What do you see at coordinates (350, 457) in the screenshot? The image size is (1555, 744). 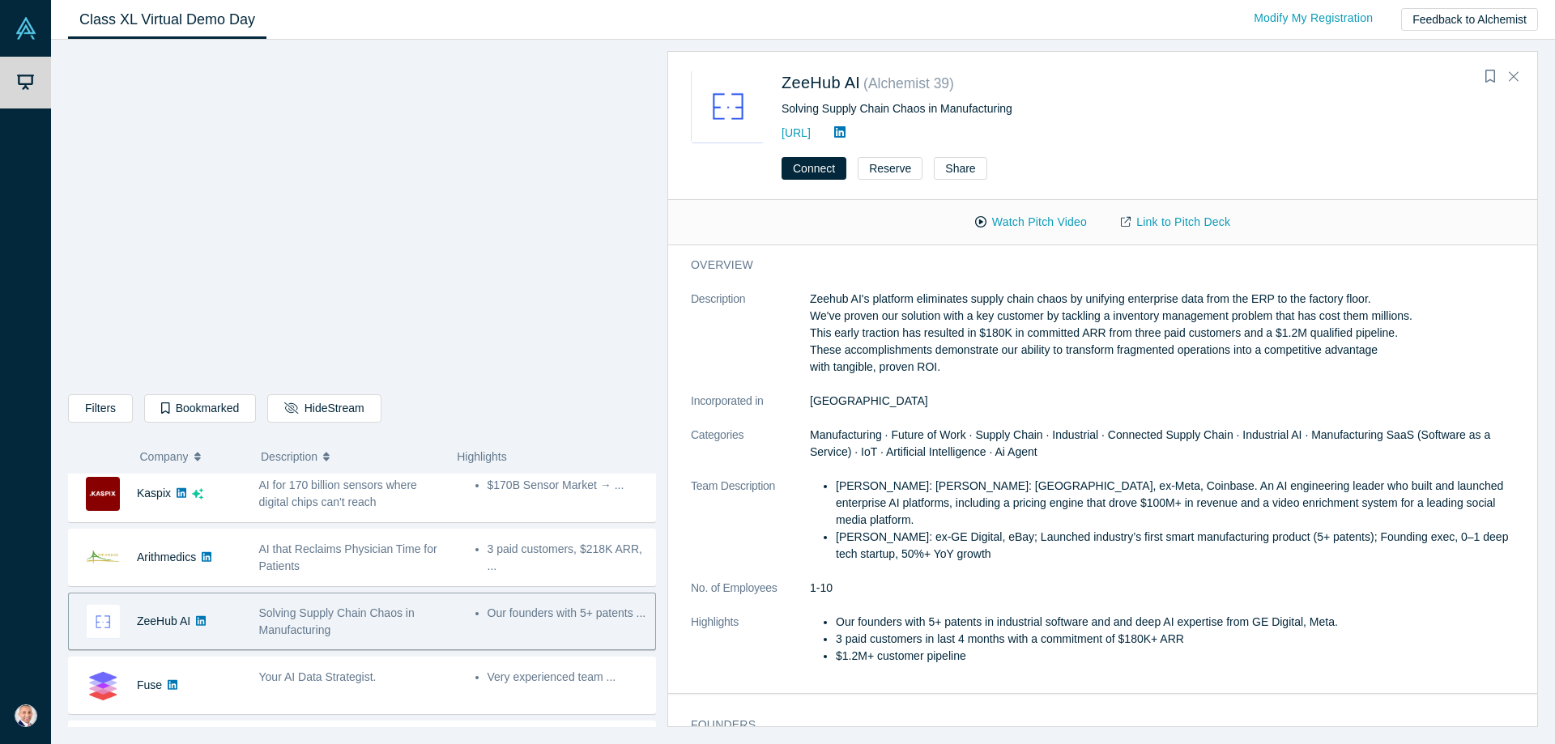 I see `button: Description` at bounding box center [350, 457].